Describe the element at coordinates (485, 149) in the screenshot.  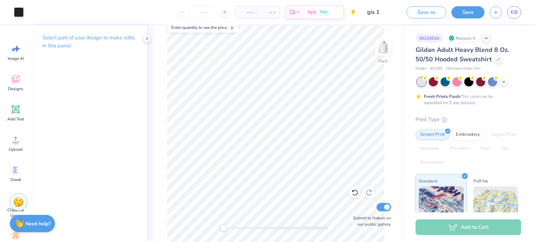
I see `div: Vinyl` at that location.